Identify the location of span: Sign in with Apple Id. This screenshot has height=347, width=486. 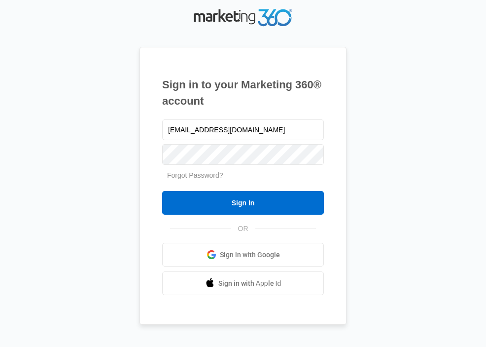
(250, 283).